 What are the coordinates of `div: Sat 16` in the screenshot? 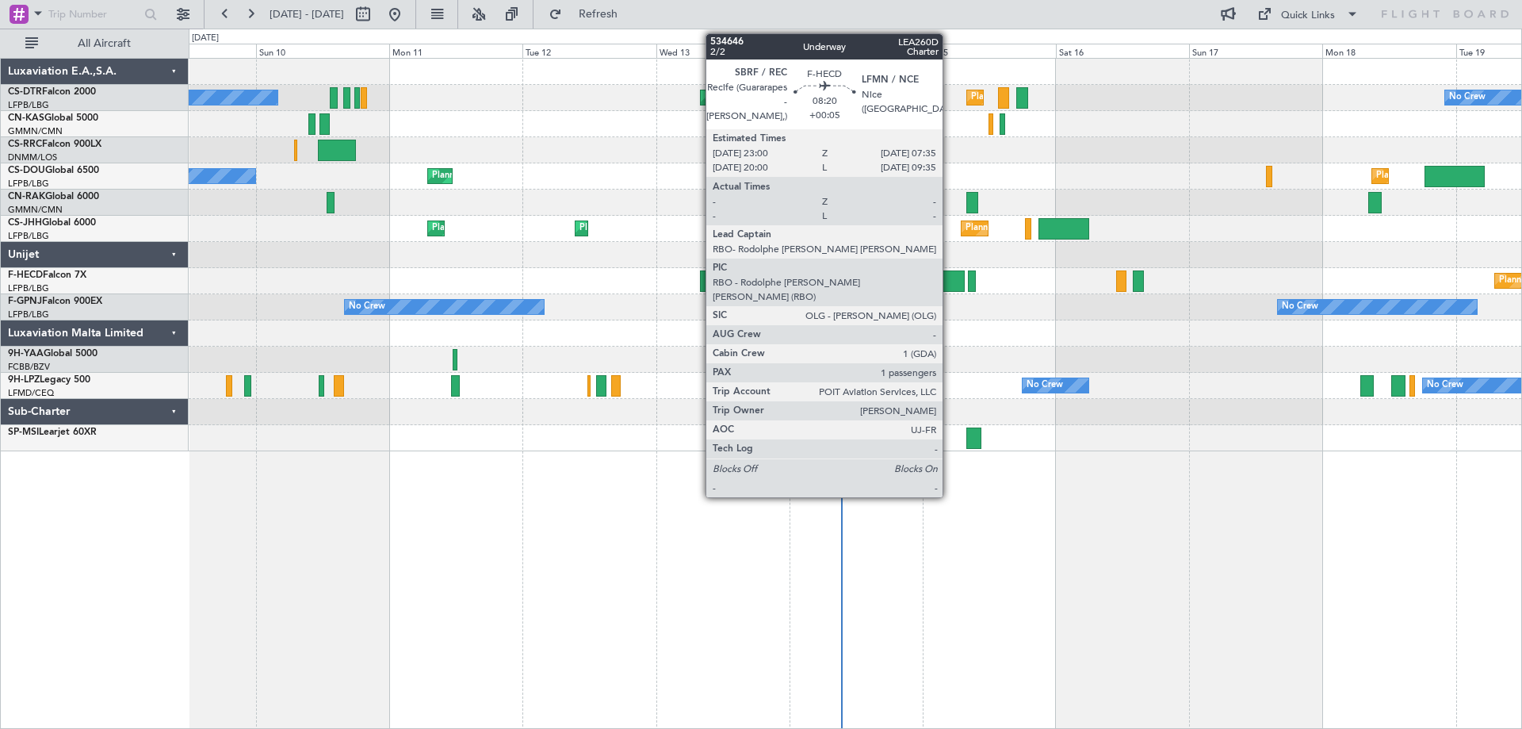 It's located at (1123, 51).